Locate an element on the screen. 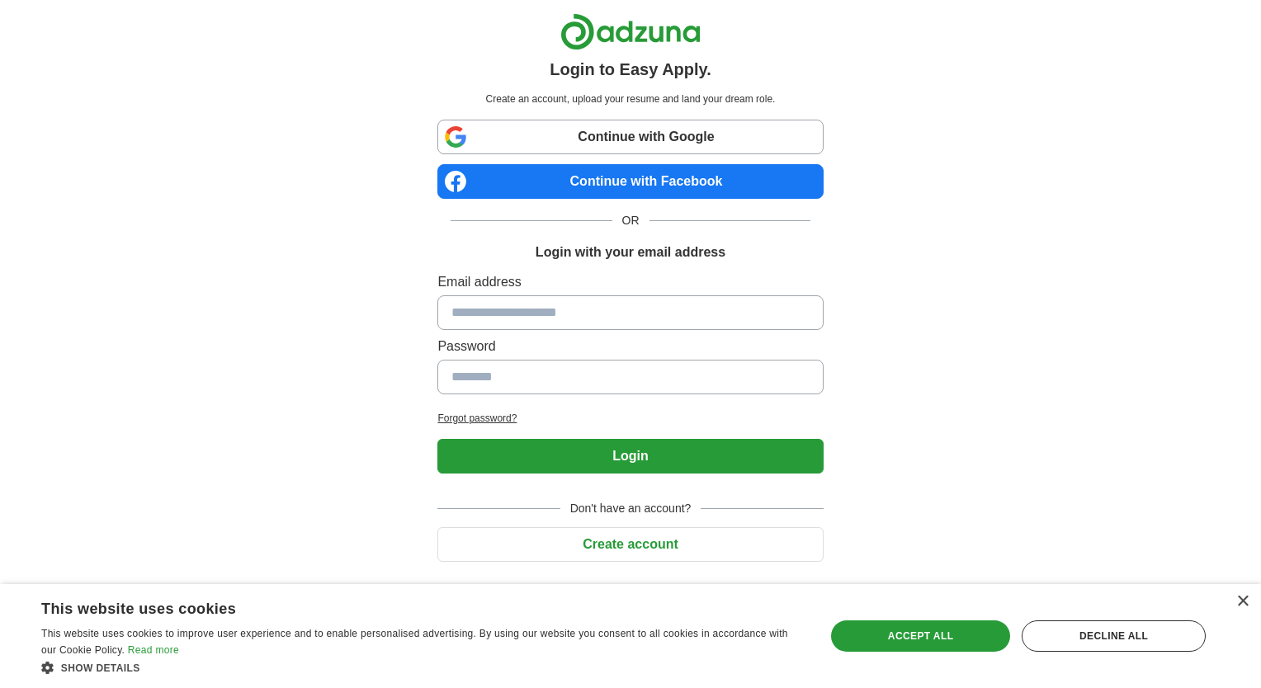 The width and height of the screenshot is (1261, 688). div: Close is located at coordinates (1242, 602).